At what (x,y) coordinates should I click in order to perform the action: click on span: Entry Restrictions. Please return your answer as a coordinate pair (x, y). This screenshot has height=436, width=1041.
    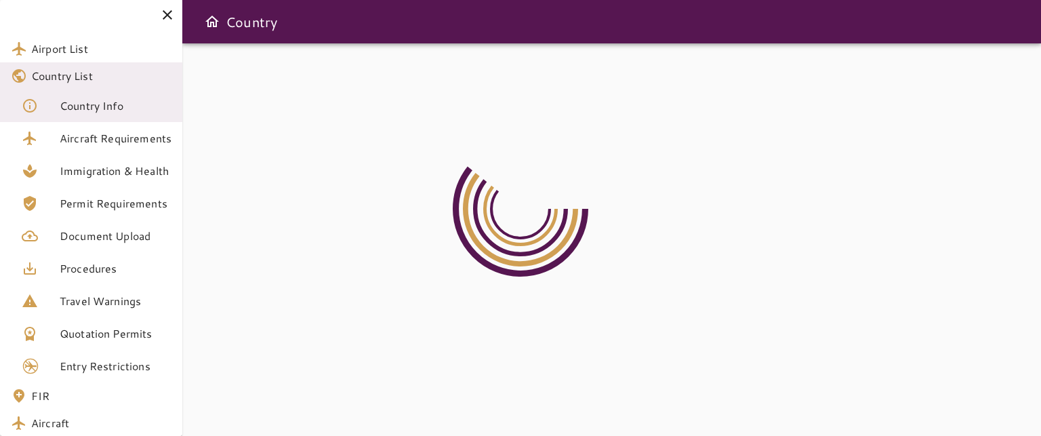
    Looking at the image, I should click on (115, 366).